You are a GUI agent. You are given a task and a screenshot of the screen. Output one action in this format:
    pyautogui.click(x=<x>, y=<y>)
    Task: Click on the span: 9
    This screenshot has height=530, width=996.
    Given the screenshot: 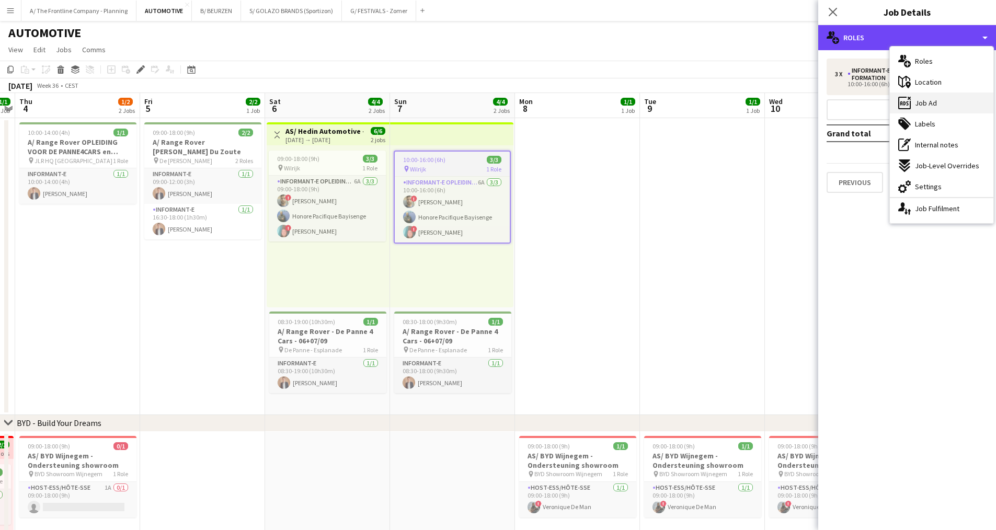 What is the action you would take?
    pyautogui.click(x=649, y=108)
    